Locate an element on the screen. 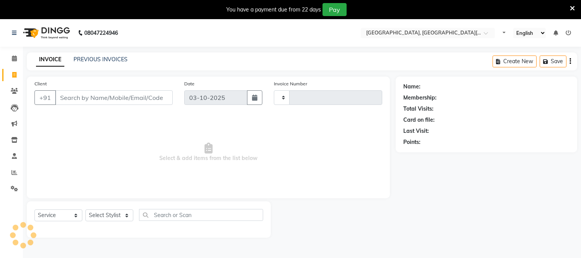  span: Select & add items from the list below is located at coordinates (208, 152).